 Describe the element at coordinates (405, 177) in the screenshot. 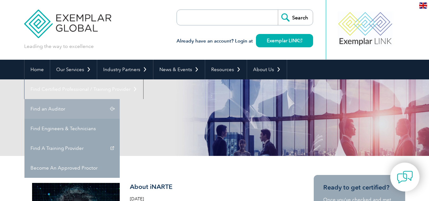

I see `img: contact-chat.png` at that location.